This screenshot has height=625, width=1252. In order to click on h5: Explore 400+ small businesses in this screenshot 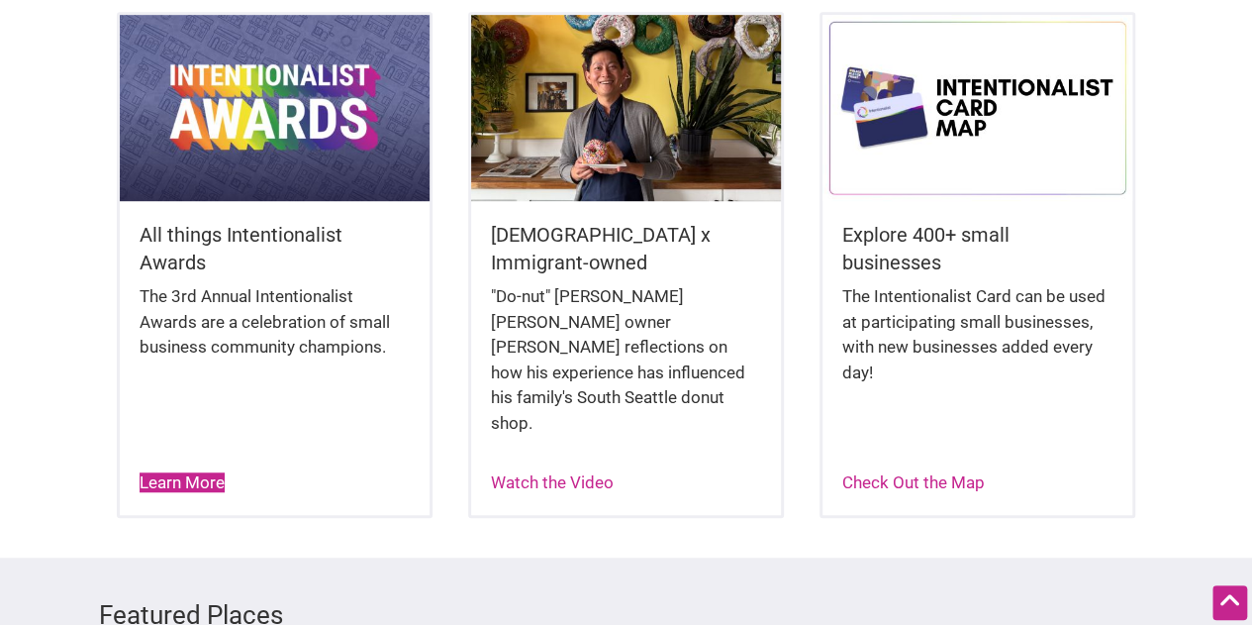, I will do `click(978, 248)`.